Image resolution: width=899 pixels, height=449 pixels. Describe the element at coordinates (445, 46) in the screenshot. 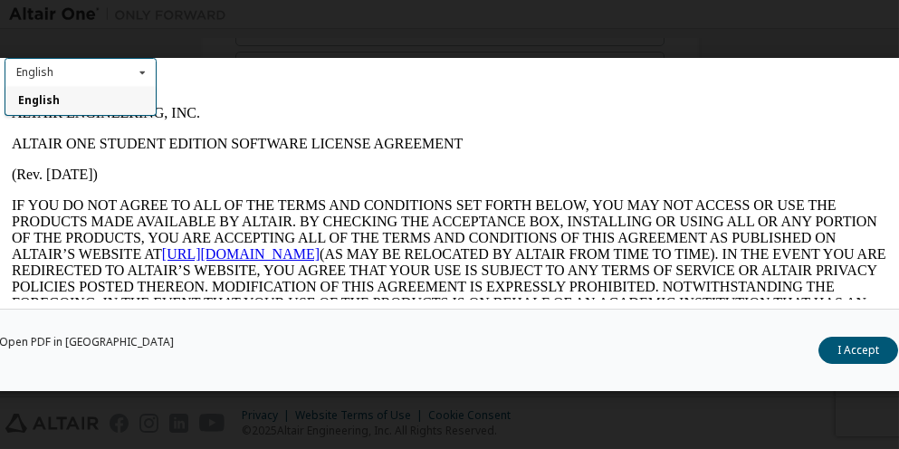

I see `p: ALTAIR ONE STUDENT EDITION SOFTWARE LICENSE AGREEMENT` at that location.